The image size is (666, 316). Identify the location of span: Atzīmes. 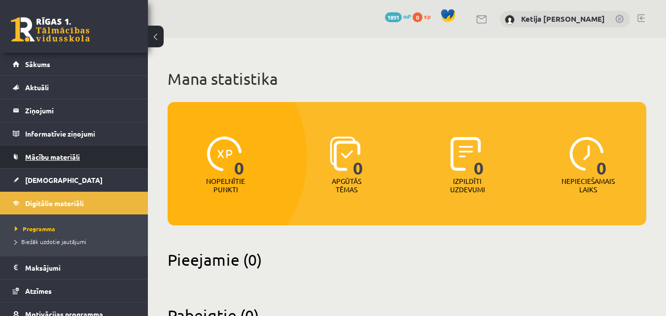
(38, 291).